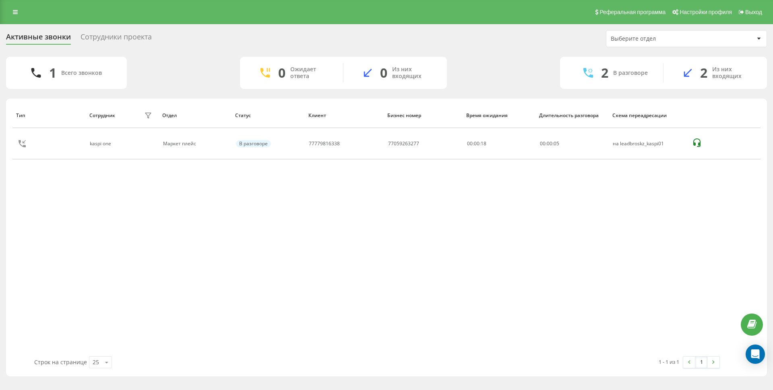 The height and width of the screenshot is (390, 773). Describe the element at coordinates (195, 116) in the screenshot. I see `div: Отдел` at that location.